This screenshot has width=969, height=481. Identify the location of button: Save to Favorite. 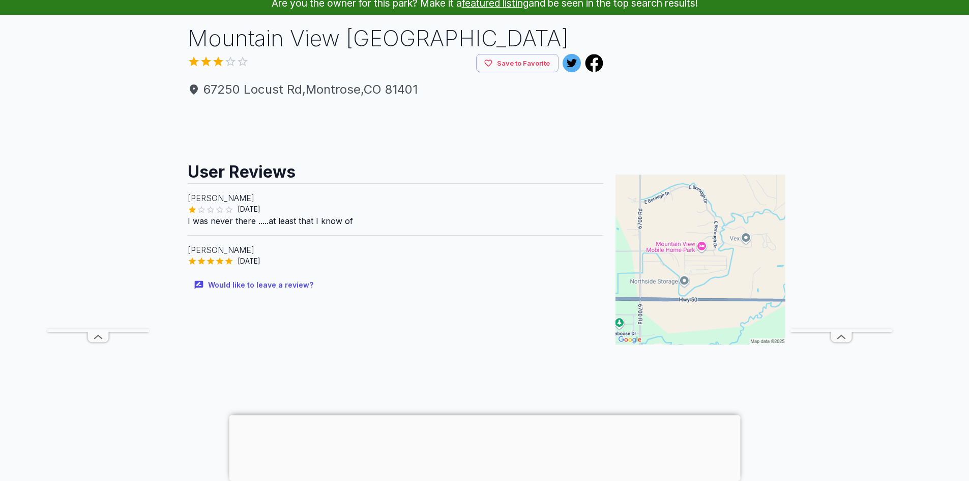
(517, 63).